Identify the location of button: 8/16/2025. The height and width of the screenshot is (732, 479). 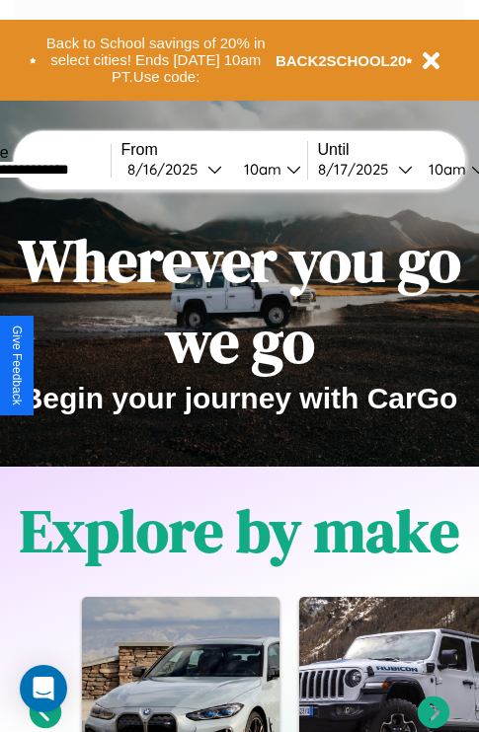
(175, 169).